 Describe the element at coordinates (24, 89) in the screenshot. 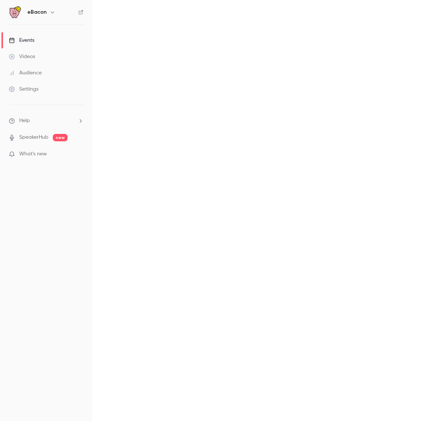

I see `div: Settings` at that location.